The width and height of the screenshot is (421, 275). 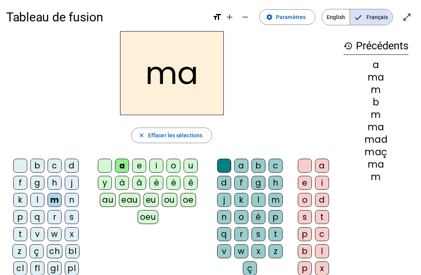 What do you see at coordinates (371, 17) in the screenshot?
I see `span: Français` at bounding box center [371, 17].